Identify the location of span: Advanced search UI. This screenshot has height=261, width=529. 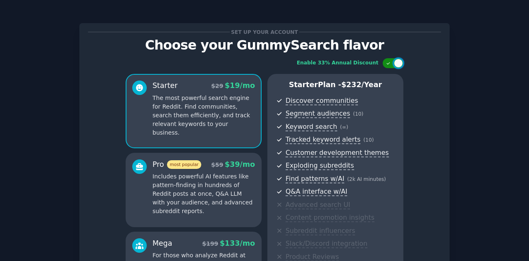
(318, 205).